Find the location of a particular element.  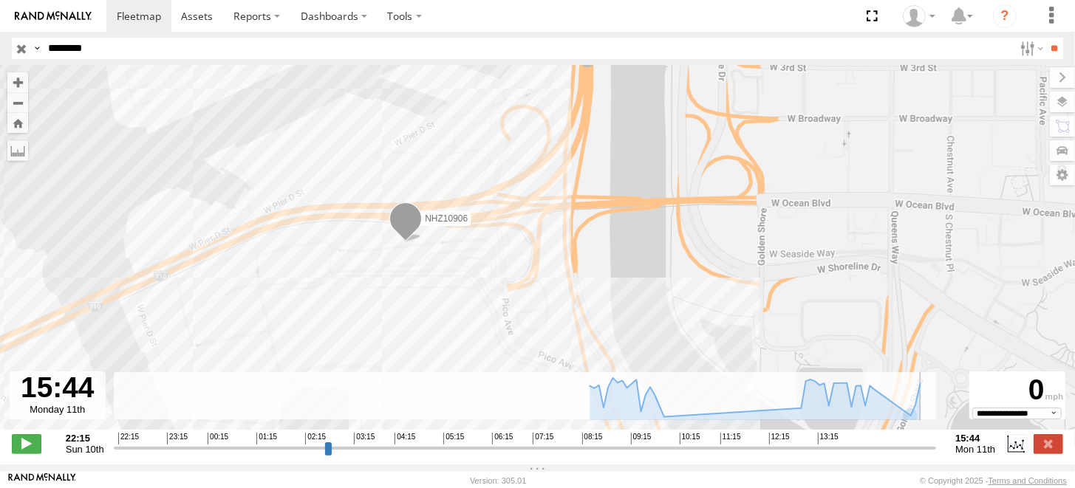

span: 22:15 is located at coordinates (129, 439).